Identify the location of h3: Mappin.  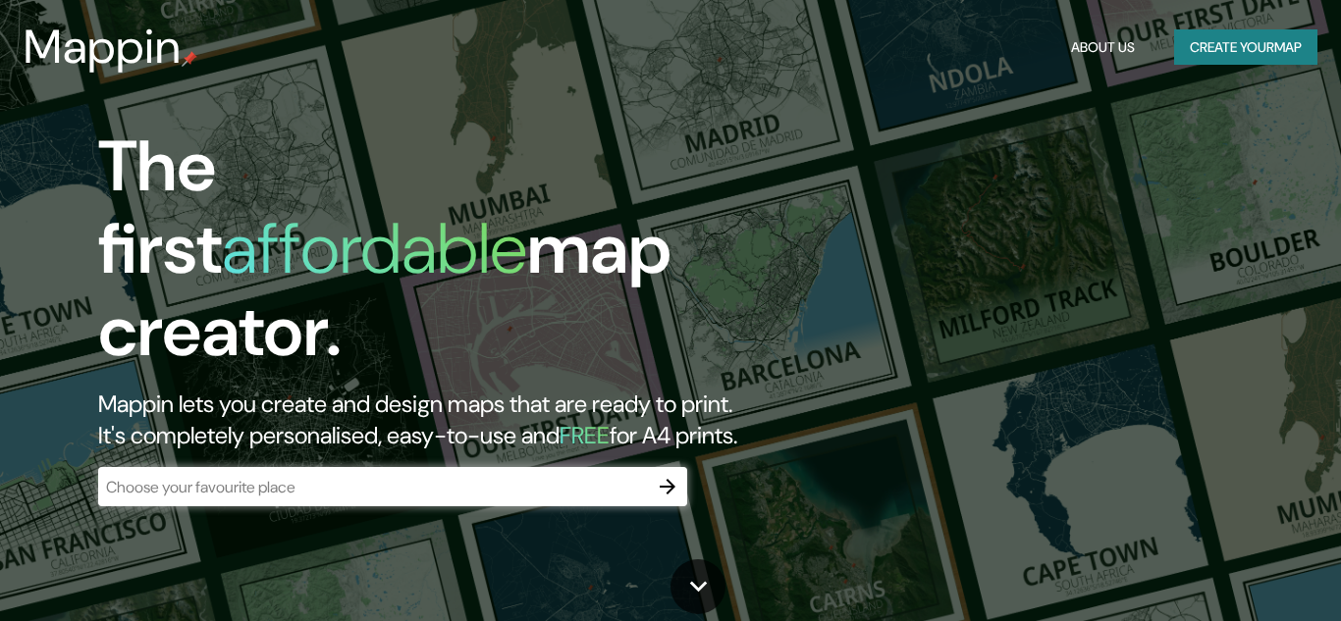
(102, 47).